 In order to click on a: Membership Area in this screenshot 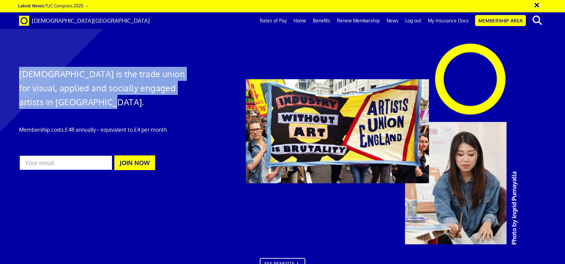, I will do `click(501, 20)`.